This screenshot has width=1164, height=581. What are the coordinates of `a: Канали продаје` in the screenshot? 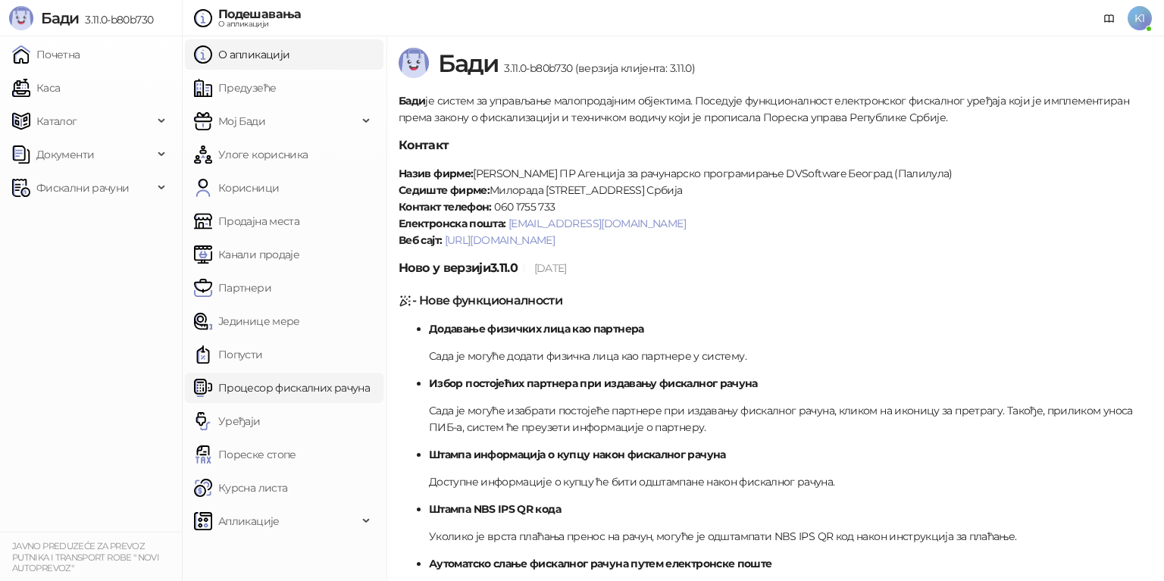 It's located at (246, 255).